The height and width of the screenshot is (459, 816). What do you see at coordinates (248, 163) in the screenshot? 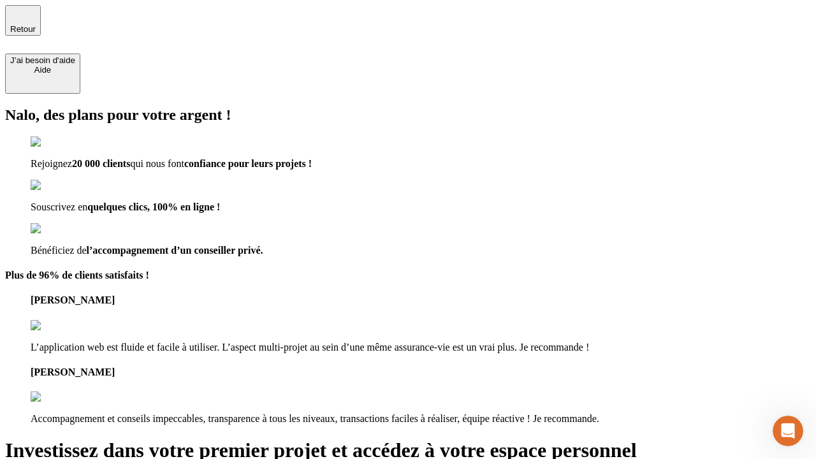
I see `span: confiance pour leurs projets !` at bounding box center [248, 163].